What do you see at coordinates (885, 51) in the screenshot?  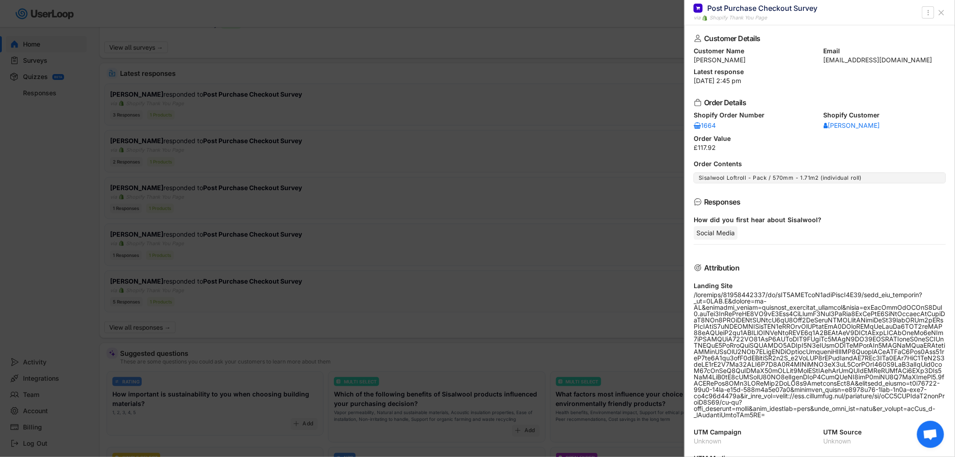 I see `div: Email` at bounding box center [885, 51].